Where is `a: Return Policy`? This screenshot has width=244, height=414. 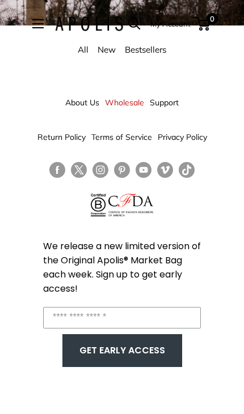 a: Return Policy is located at coordinates (61, 137).